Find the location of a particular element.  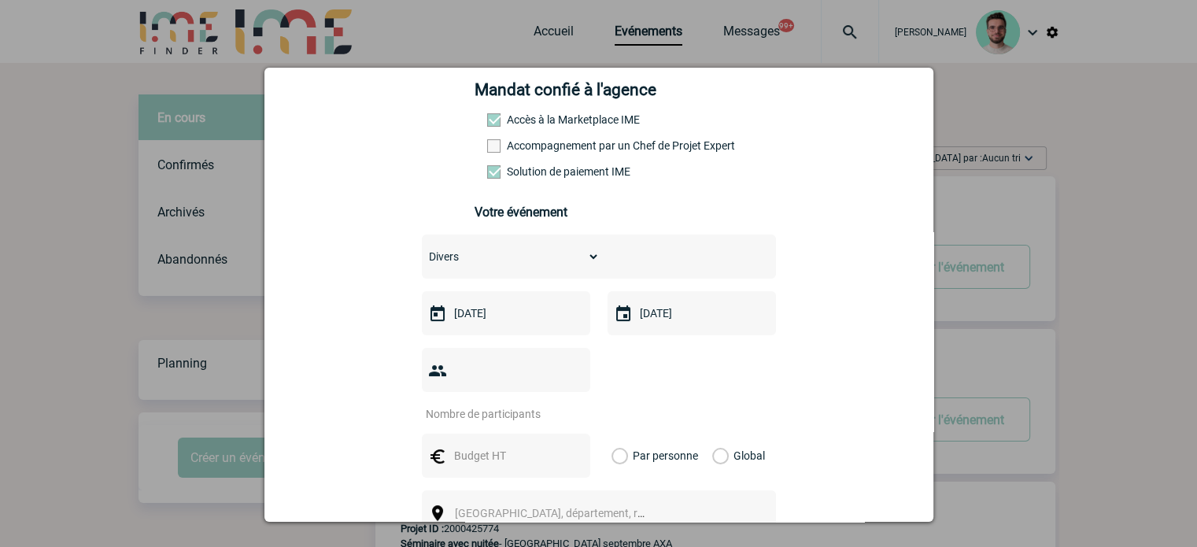

label: Par personne is located at coordinates (620, 456).